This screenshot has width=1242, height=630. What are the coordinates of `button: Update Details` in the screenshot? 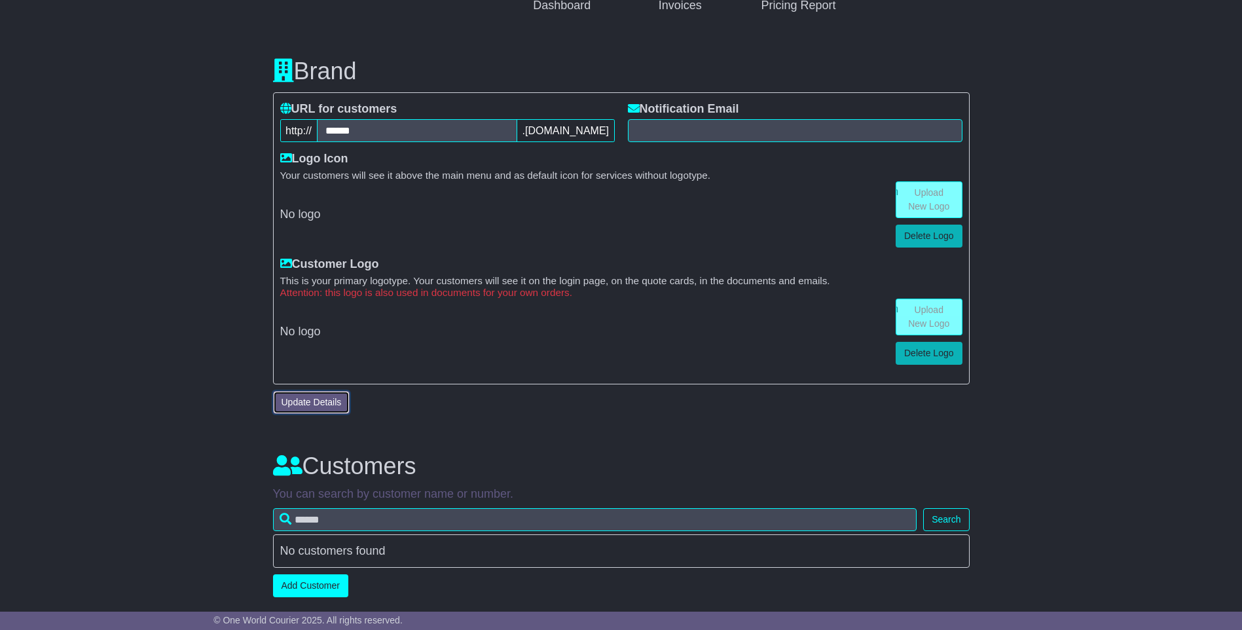 It's located at (312, 402).